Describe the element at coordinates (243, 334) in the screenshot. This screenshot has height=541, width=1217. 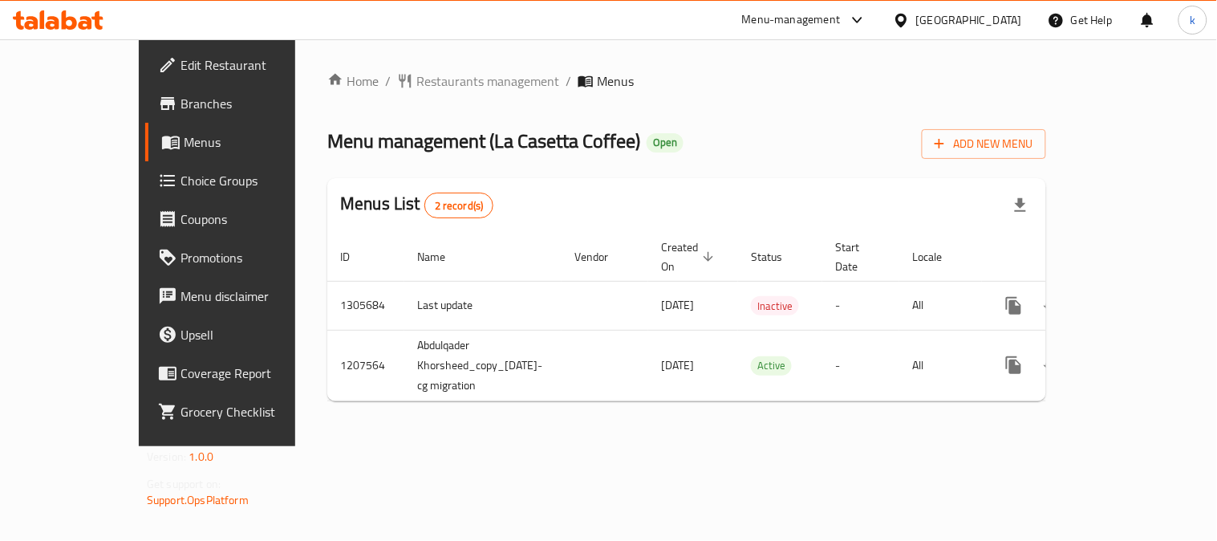
I see `a: Upsell` at that location.